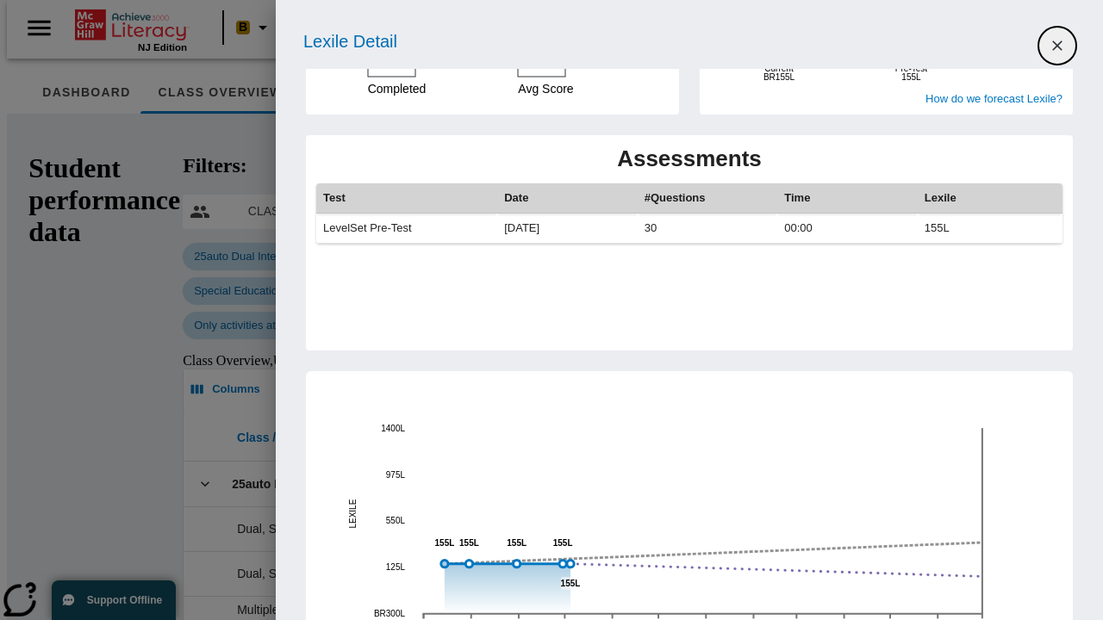 This screenshot has height=620, width=1103. Describe the element at coordinates (517, 564) in the screenshot. I see `circle: August 2025, 155L, 0 Activities` at that location.